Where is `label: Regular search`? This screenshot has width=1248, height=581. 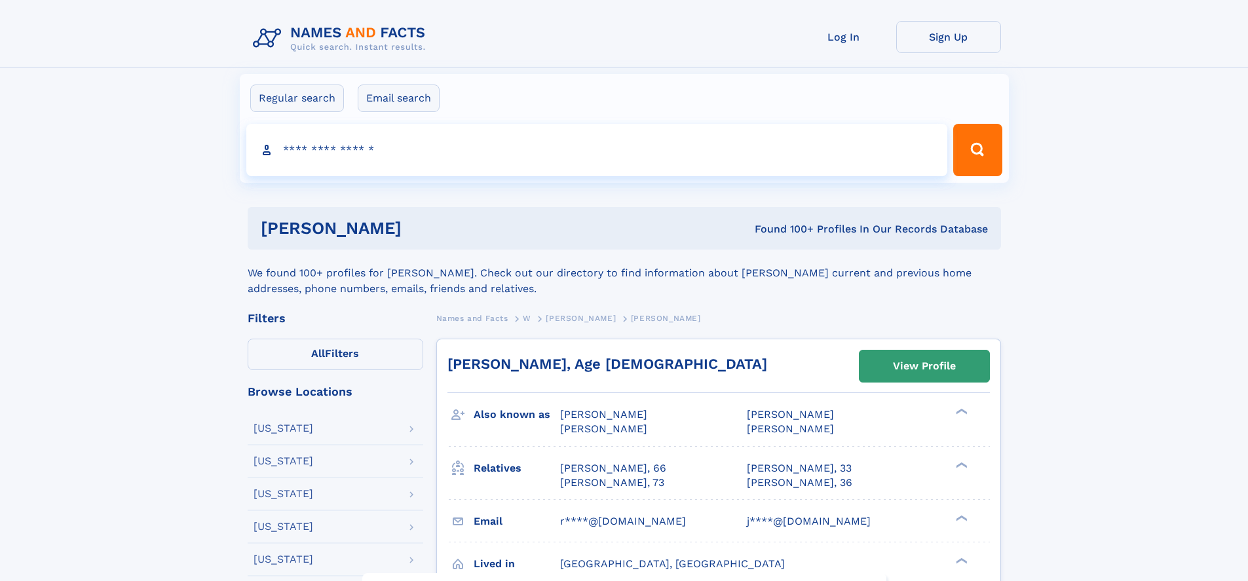 label: Regular search is located at coordinates (297, 98).